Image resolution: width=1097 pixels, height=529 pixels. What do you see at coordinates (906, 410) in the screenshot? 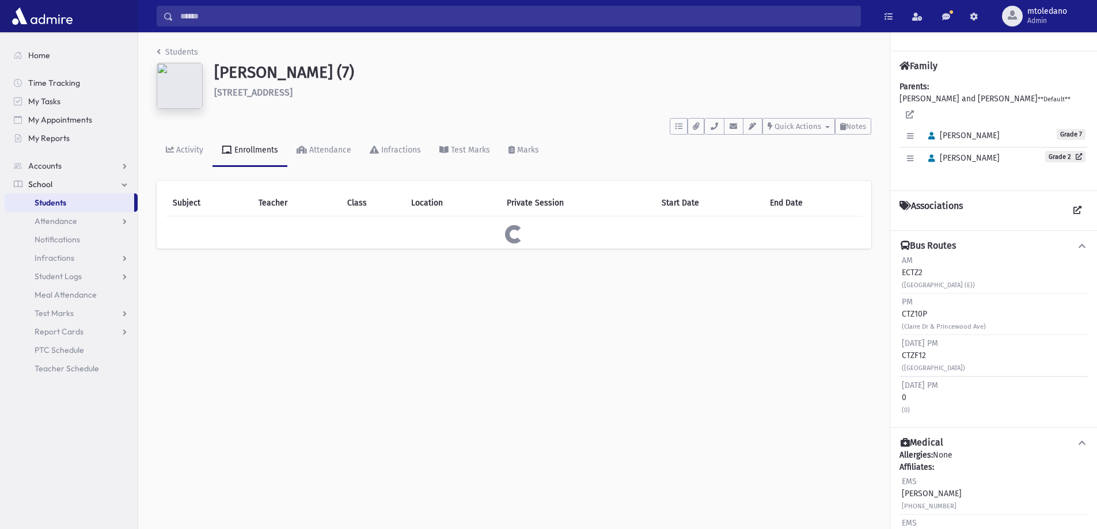
I see `small: (0)` at bounding box center [906, 410].